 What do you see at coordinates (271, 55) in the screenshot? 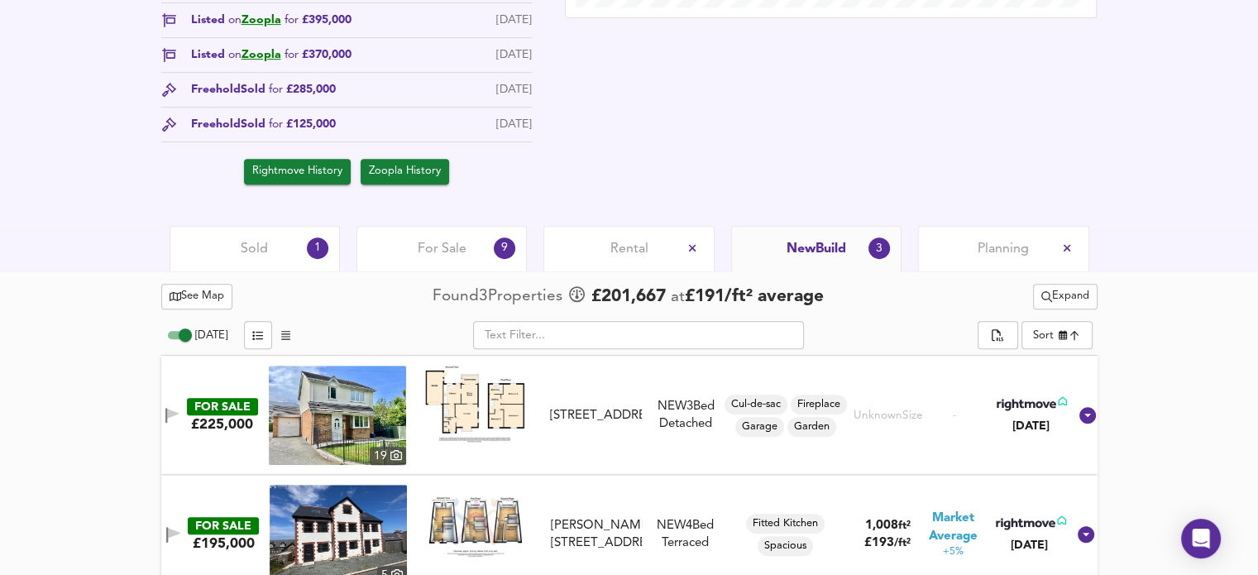
I see `span: Listed £370,000` at bounding box center [271, 55].